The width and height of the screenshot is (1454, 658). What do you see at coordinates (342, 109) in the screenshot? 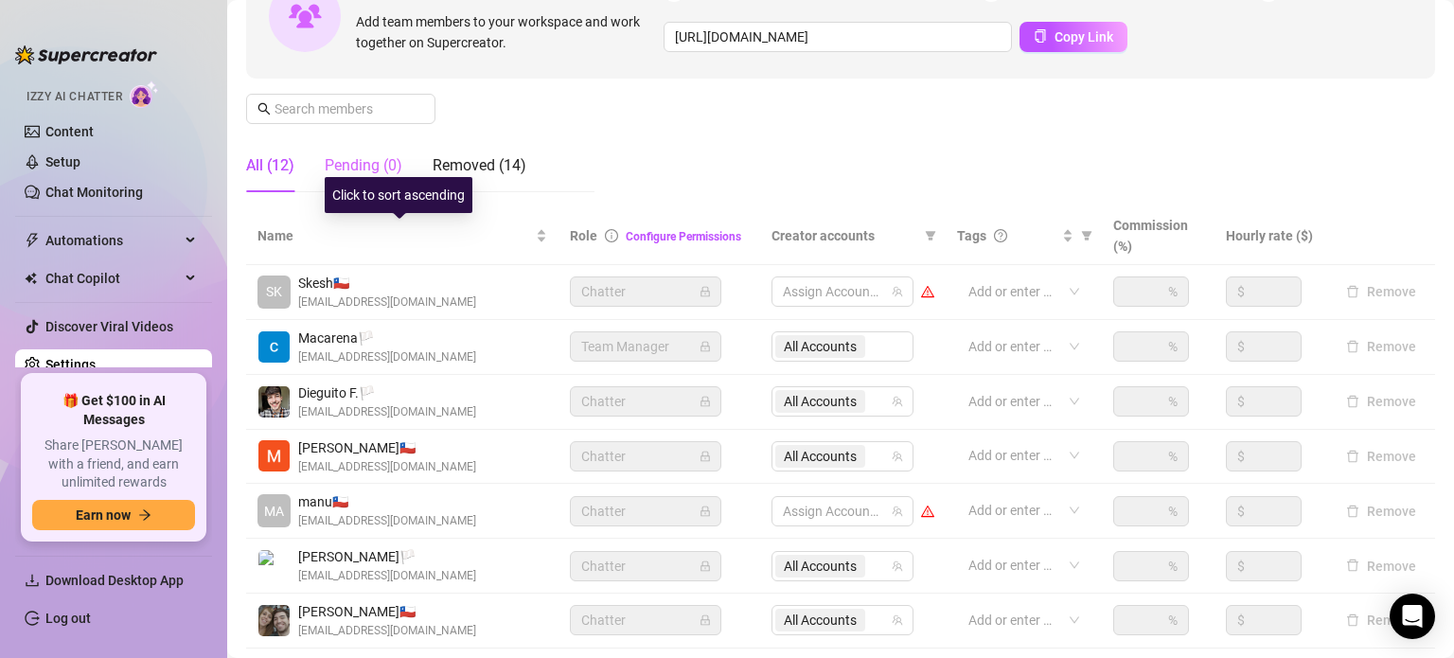
I see `input: Search members` at bounding box center [342, 109].